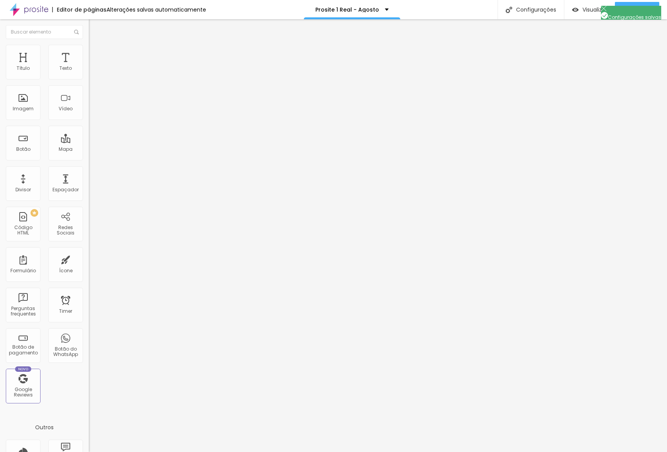 The height and width of the screenshot is (452, 667). I want to click on div: Texto, so click(66, 68).